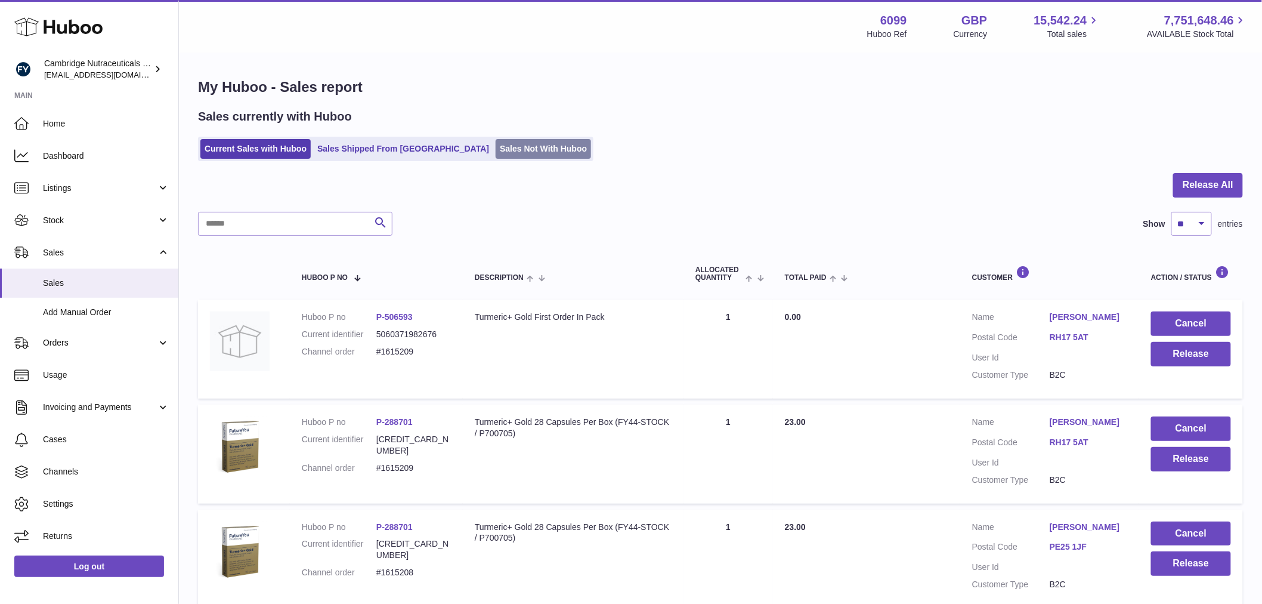  What do you see at coordinates (413, 334) in the screenshot?
I see `dd: 5060371982676` at bounding box center [413, 334].